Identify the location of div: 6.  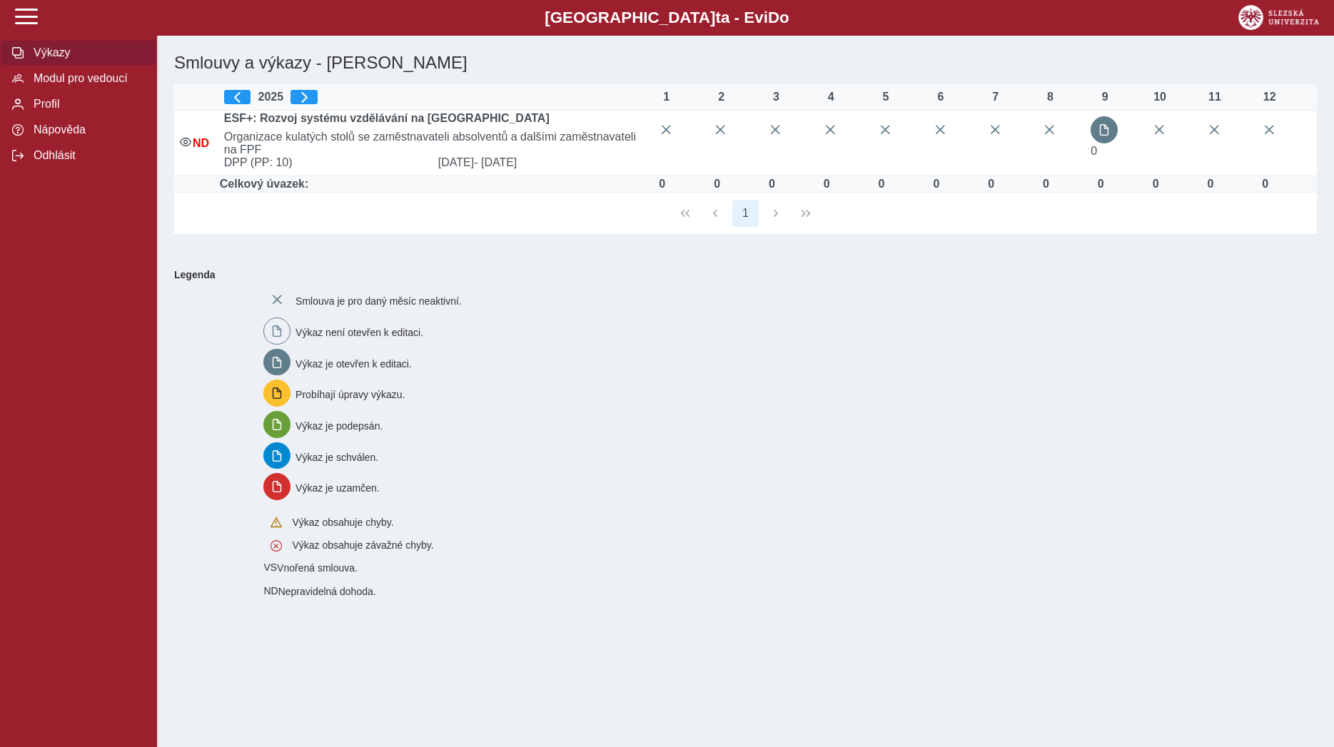
(941, 97).